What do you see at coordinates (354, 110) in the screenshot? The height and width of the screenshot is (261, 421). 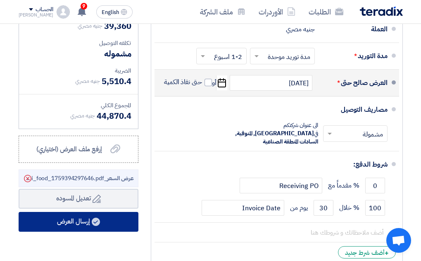 I see `div: مصاريف التوصيل` at bounding box center [354, 110].